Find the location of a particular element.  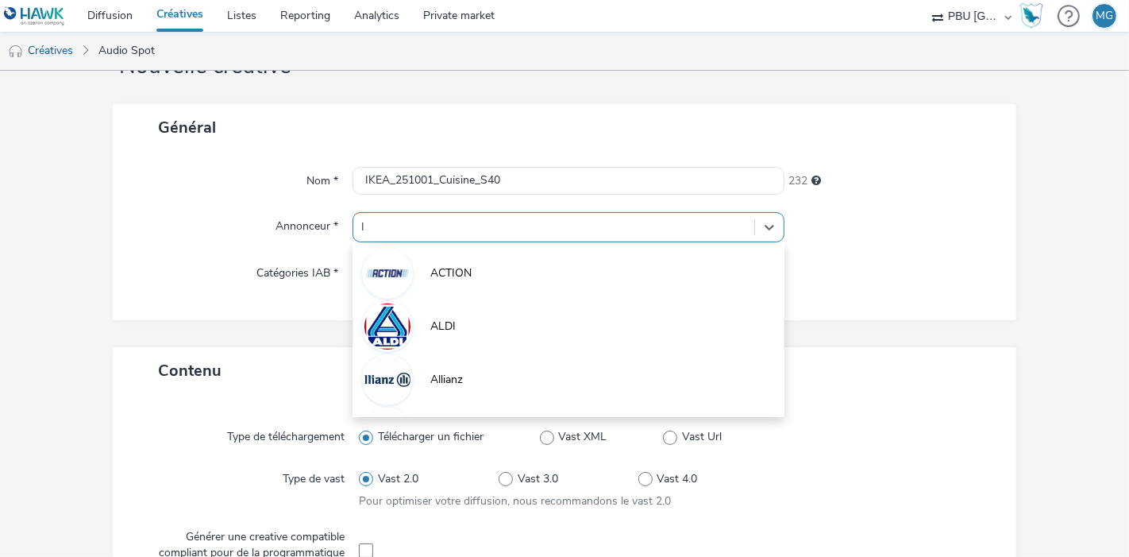

label: Type de téléchargement is located at coordinates (286, 434).